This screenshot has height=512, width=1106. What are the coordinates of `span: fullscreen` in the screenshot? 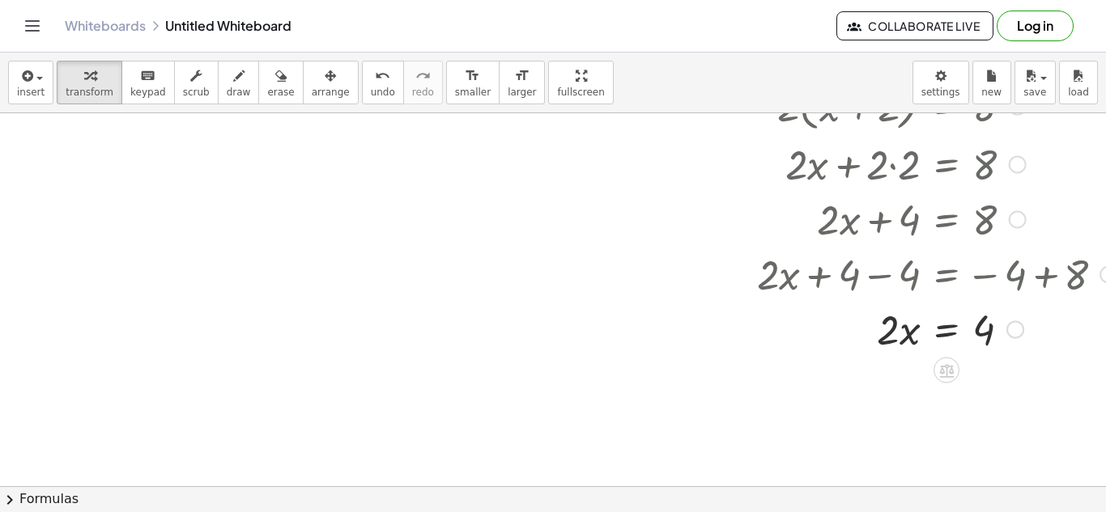 It's located at (580, 92).